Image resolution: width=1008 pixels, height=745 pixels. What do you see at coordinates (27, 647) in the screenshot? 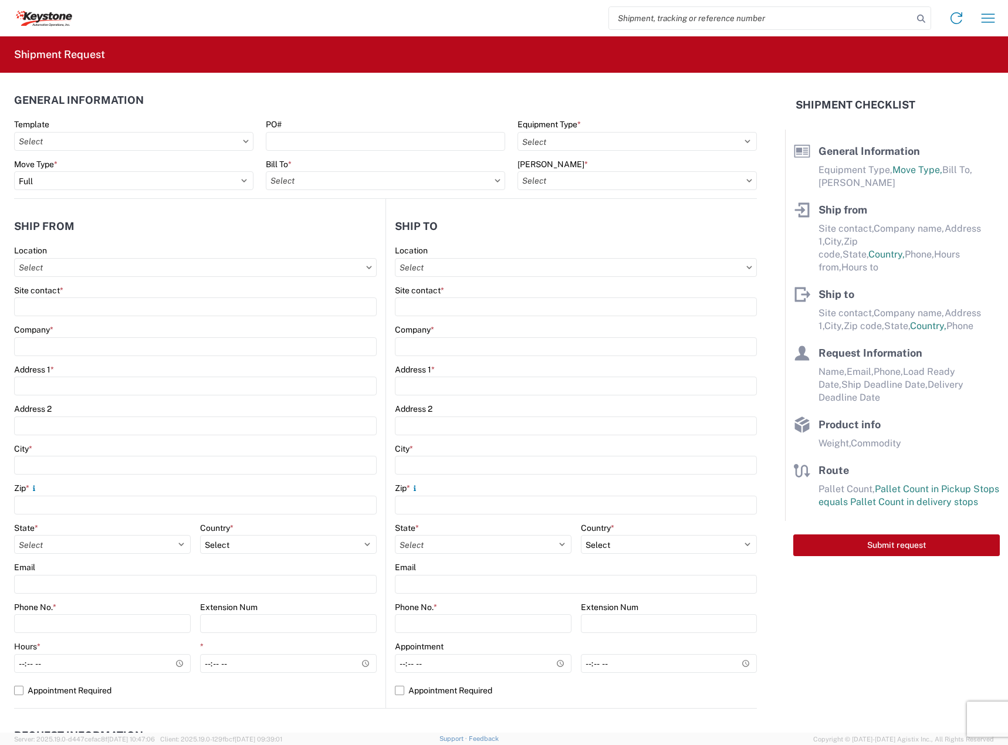
I see `label: Hours` at bounding box center [27, 647].